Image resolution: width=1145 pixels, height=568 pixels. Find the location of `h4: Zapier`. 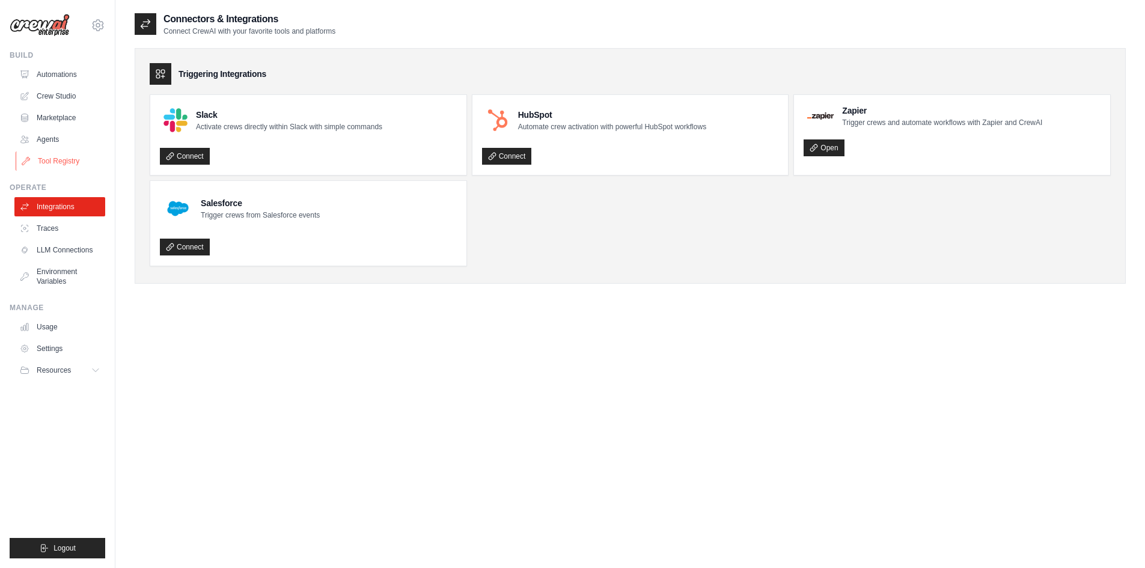

h4: Zapier is located at coordinates (942, 111).